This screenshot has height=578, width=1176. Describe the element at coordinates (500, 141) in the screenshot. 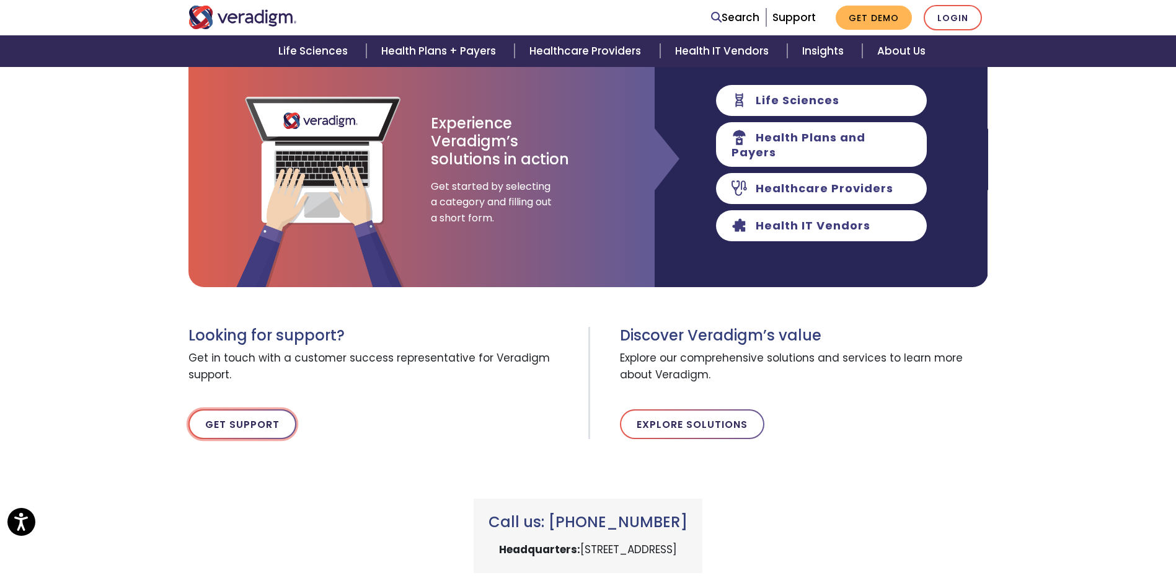

I see `h3: Experience Veradigm’s solutions in action` at that location.